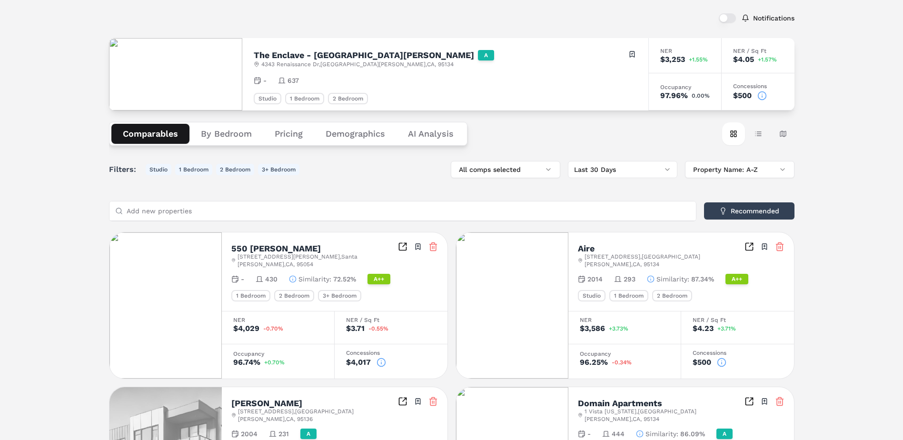 This screenshot has height=440, width=903. I want to click on span: 87.34%, so click(703, 279).